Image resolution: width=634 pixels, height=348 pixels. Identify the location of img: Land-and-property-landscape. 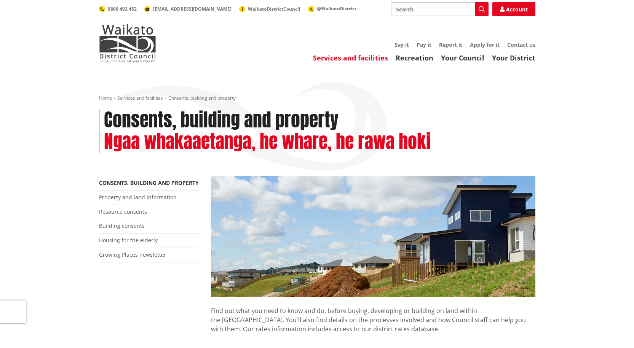
(373, 237).